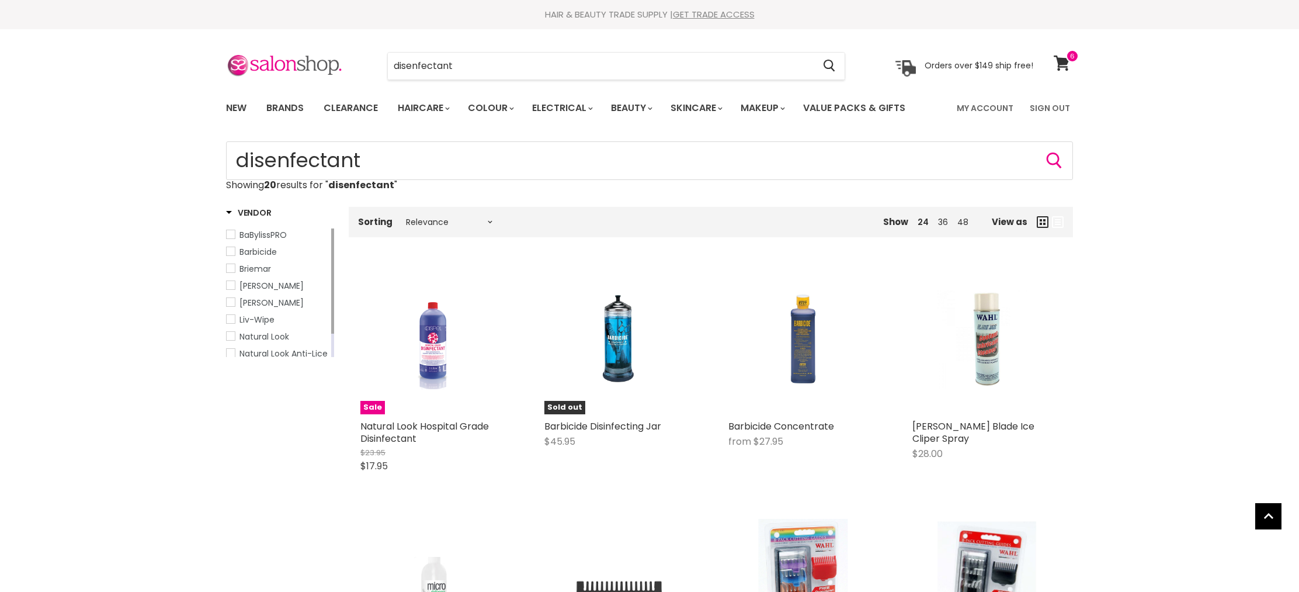 The height and width of the screenshot is (592, 1299). I want to click on span: from, so click(739, 441).